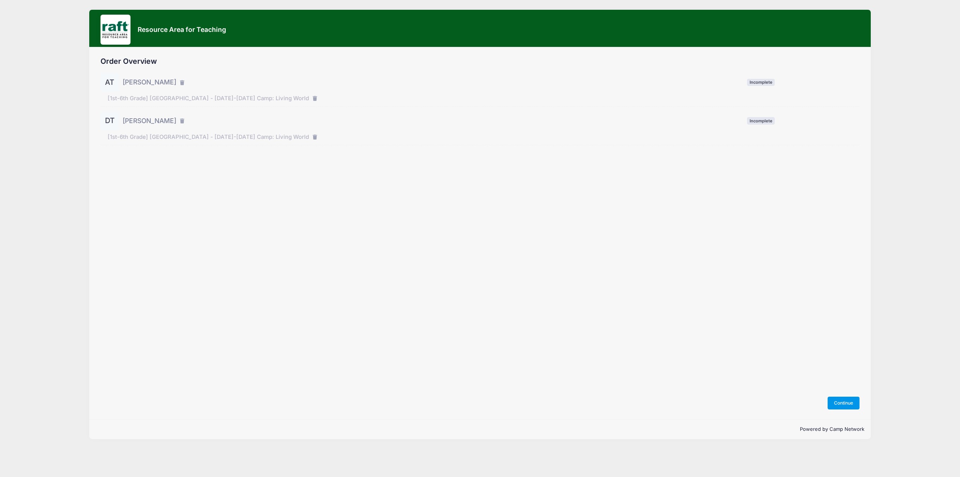 The height and width of the screenshot is (477, 960). Describe the element at coordinates (480, 61) in the screenshot. I see `h2: Order Overview` at that location.